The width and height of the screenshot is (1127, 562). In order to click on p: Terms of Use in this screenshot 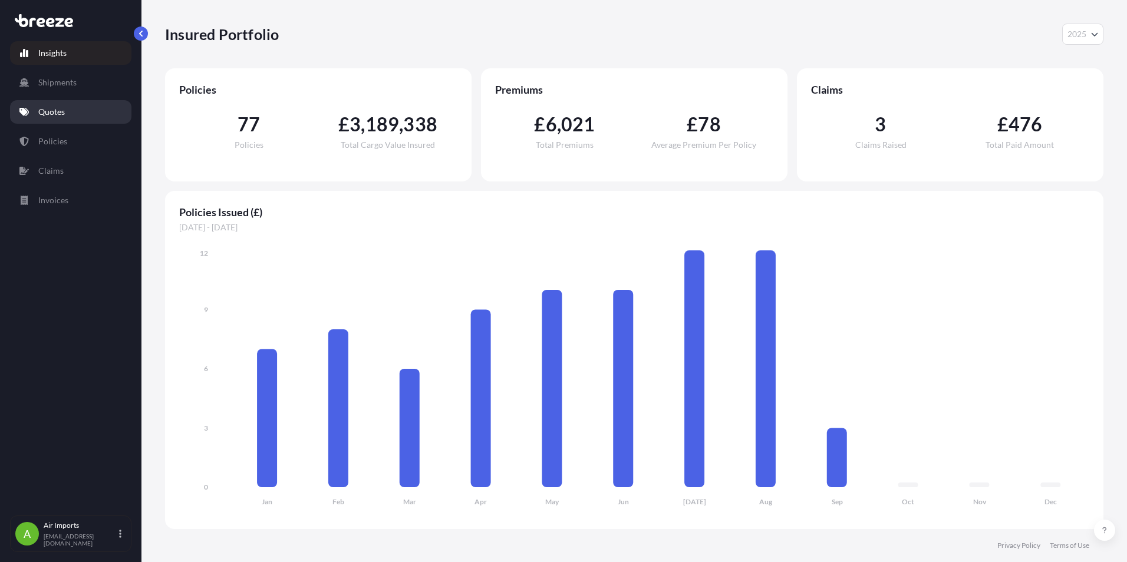, I will do `click(1069, 546)`.